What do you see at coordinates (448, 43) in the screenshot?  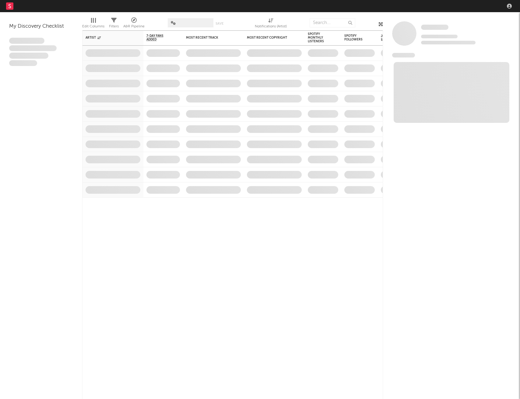 I see `span: 0 fans last week` at bounding box center [448, 43].